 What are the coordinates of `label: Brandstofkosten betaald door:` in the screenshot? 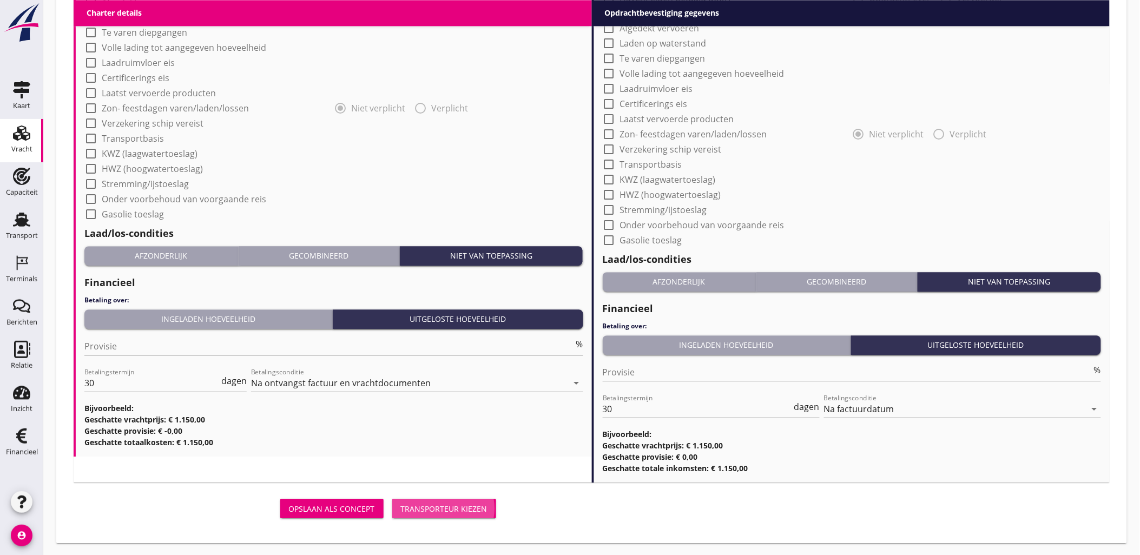 It's located at (683, 13).